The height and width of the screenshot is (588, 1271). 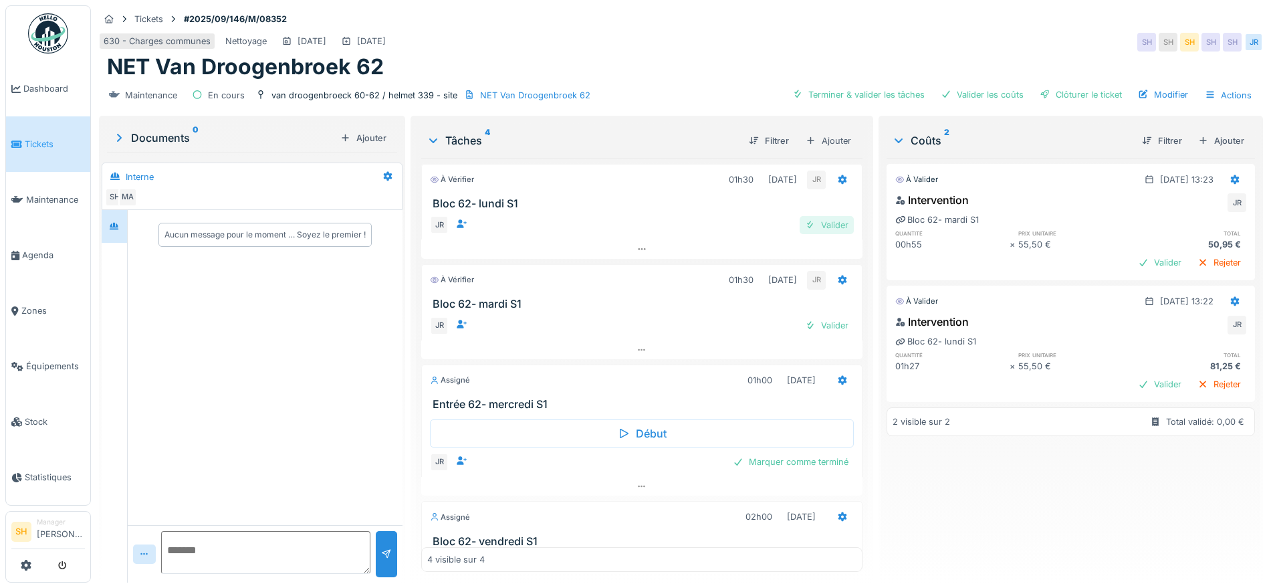 What do you see at coordinates (741, 179) in the screenshot?
I see `div: 01h30` at bounding box center [741, 179].